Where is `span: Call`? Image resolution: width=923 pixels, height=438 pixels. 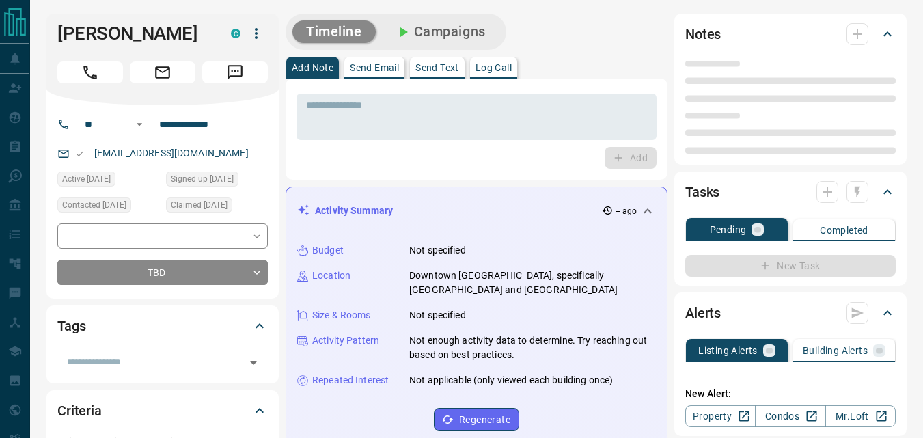 span: Call is located at coordinates (90, 72).